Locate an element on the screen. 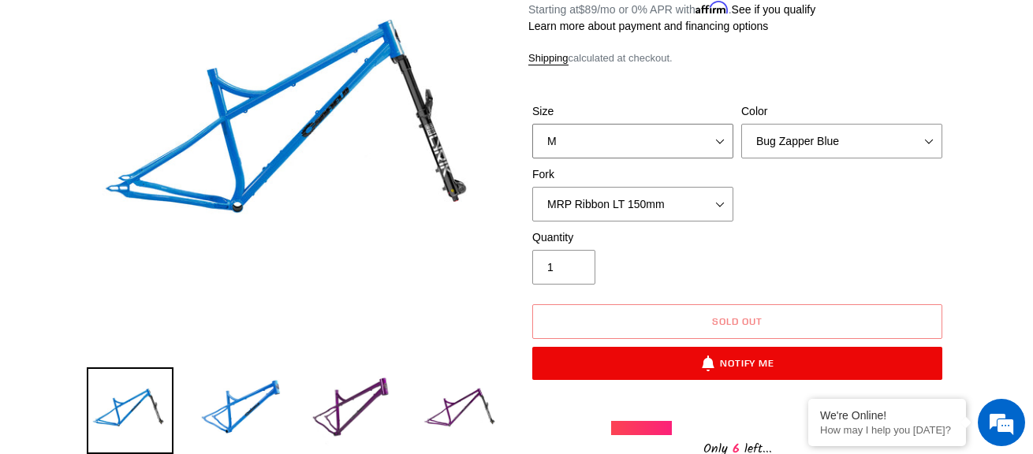  label: Quantity is located at coordinates (632, 237).